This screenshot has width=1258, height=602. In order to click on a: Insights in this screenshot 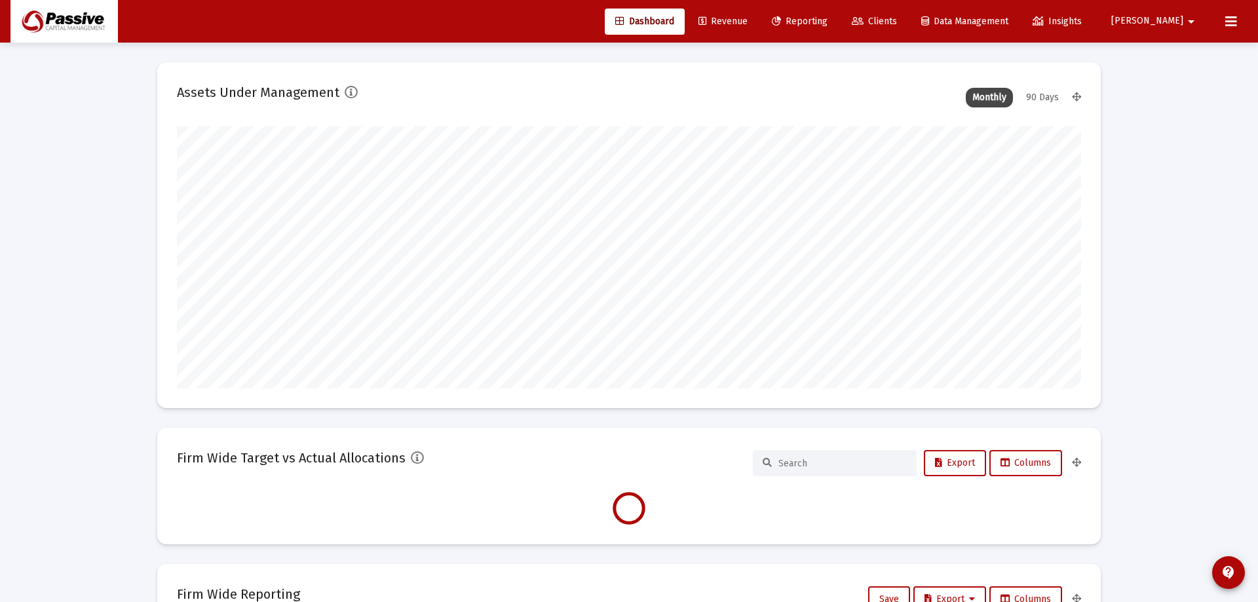, I will do `click(1057, 22)`.